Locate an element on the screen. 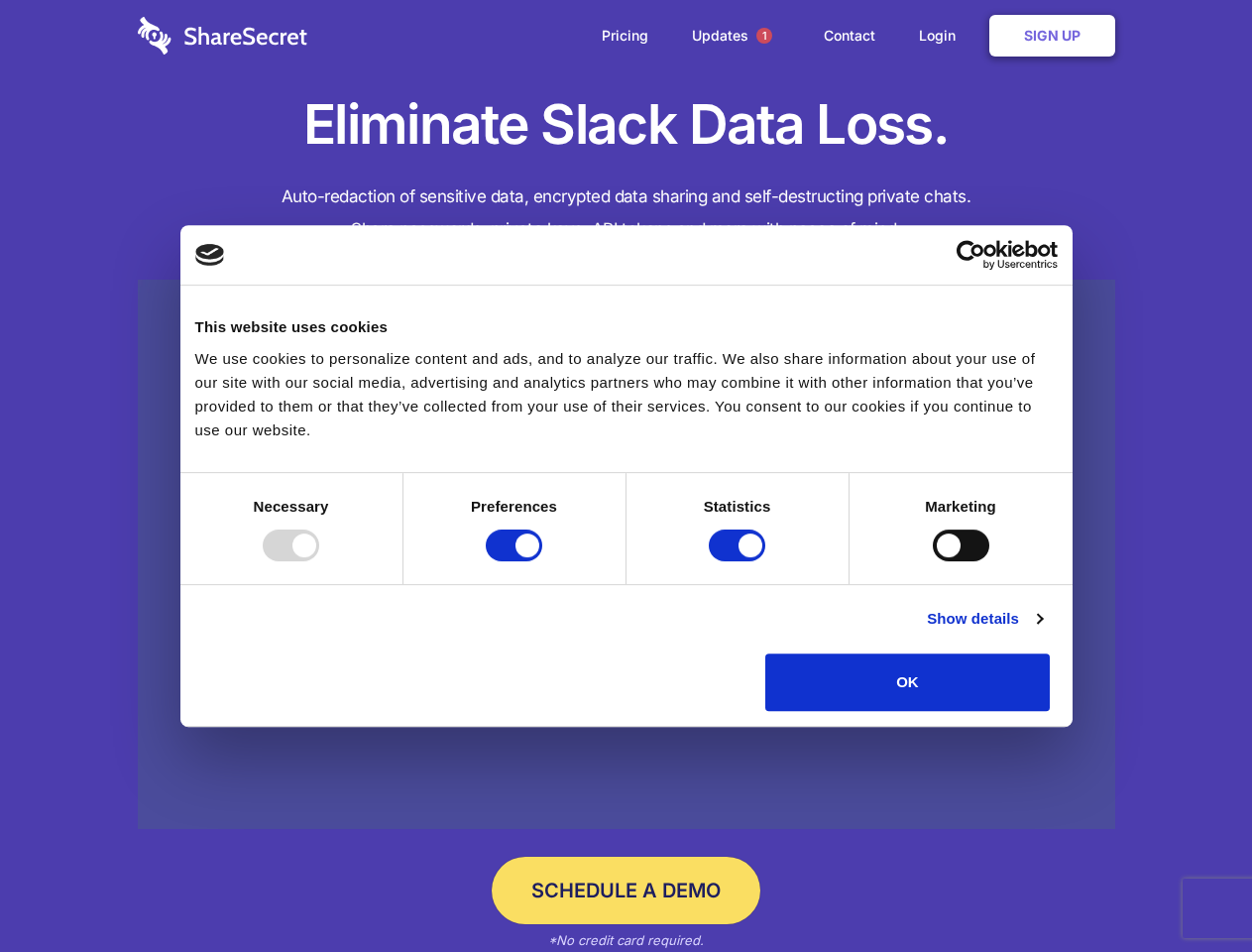 The height and width of the screenshot is (952, 1252). a: Schedule a Demo is located at coordinates (626, 890).